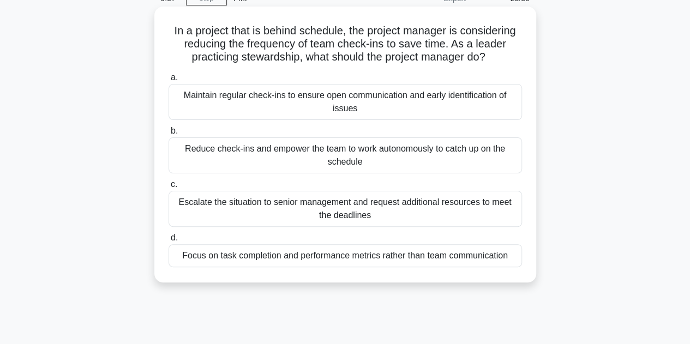  What do you see at coordinates (345, 102) in the screenshot?
I see `div: Maintain regular check-ins to ensure open communication and early identification of issues` at bounding box center [345, 102].